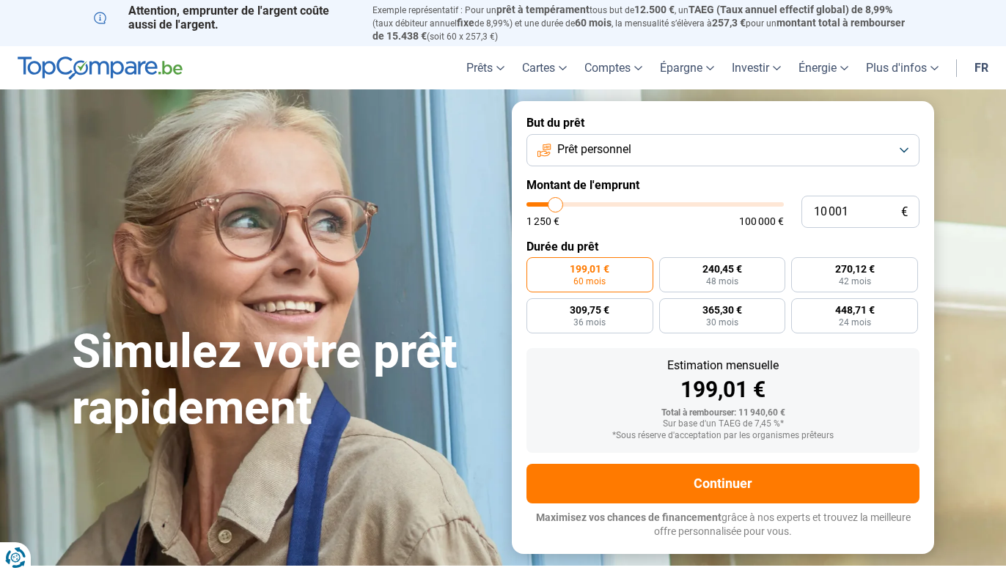  I want to click on span: TAEG (Taux annuel effectif global) de 8,99%, so click(790, 10).